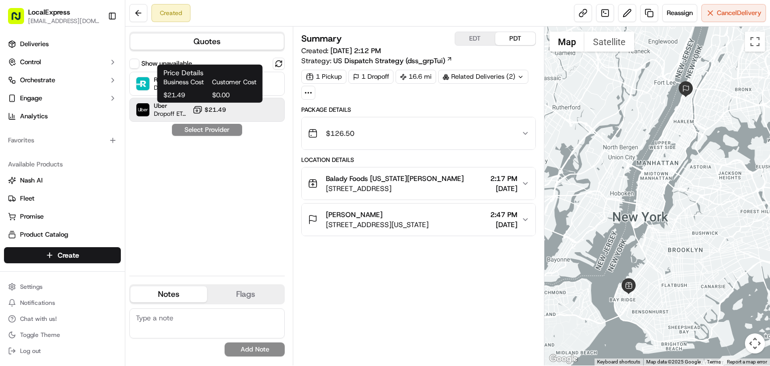 The height and width of the screenshot is (366, 770). Describe the element at coordinates (210, 73) in the screenshot. I see `h1: Price Details` at that location.